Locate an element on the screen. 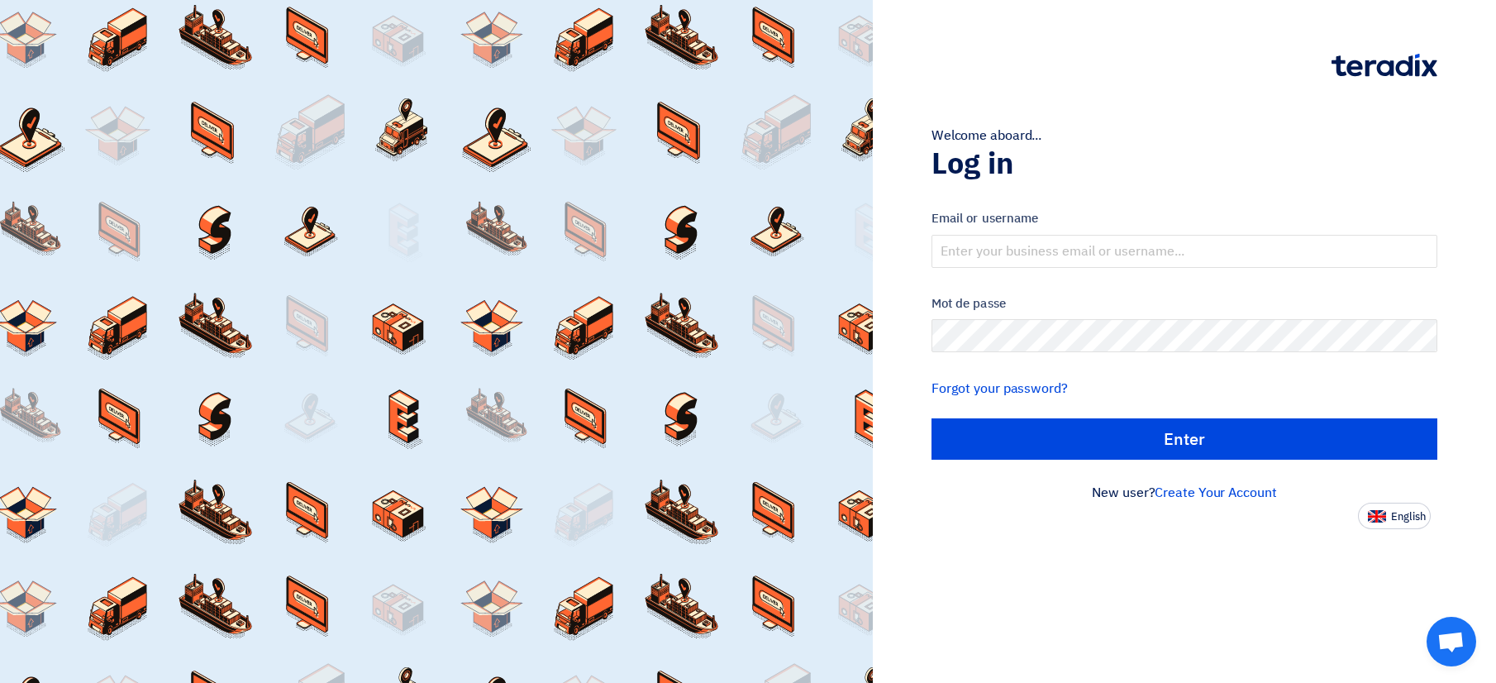 The width and height of the screenshot is (1496, 683). div: Open chat is located at coordinates (1452, 641).